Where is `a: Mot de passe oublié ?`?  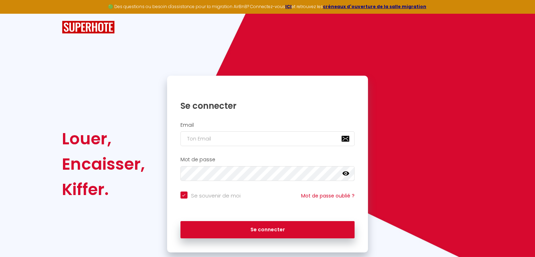
a: Mot de passe oublié ? is located at coordinates (328, 195).